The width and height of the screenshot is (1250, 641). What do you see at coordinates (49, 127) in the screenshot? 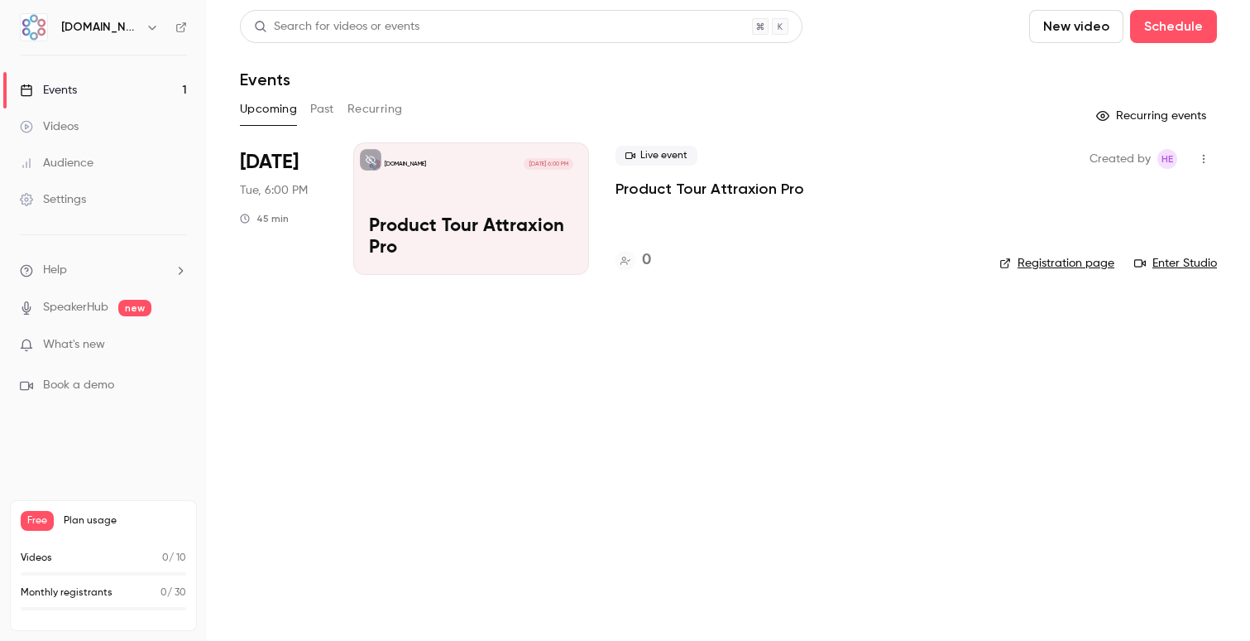
I see `div: Videos` at bounding box center [49, 127].